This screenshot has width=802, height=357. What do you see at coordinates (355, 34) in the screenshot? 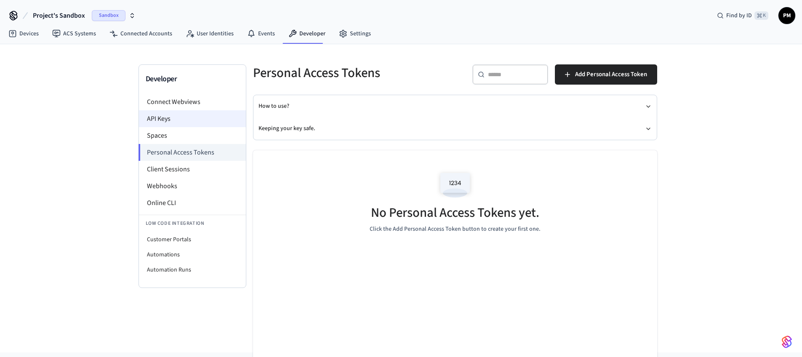
I see `a: Settings` at bounding box center [355, 34].